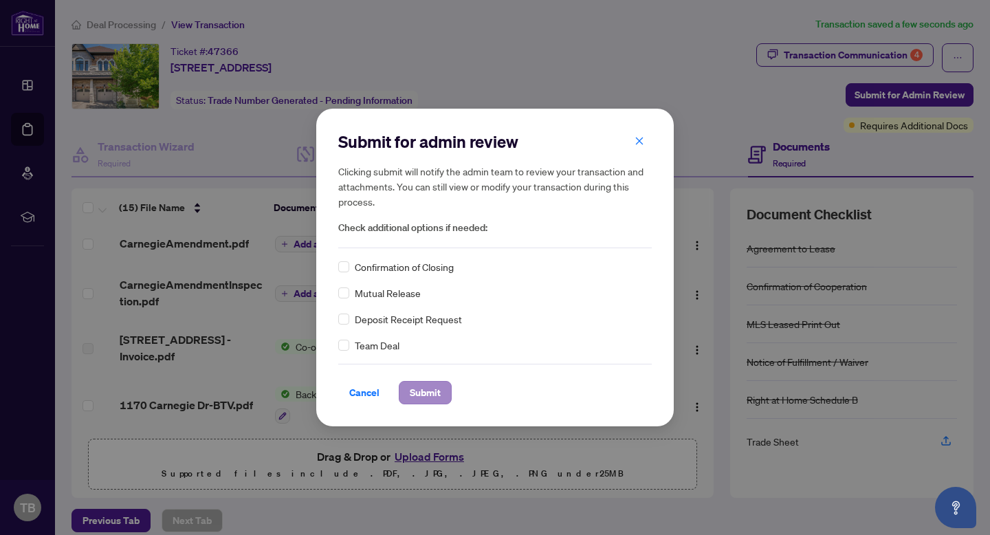  What do you see at coordinates (388, 293) in the screenshot?
I see `span: Mutual Release` at bounding box center [388, 293].